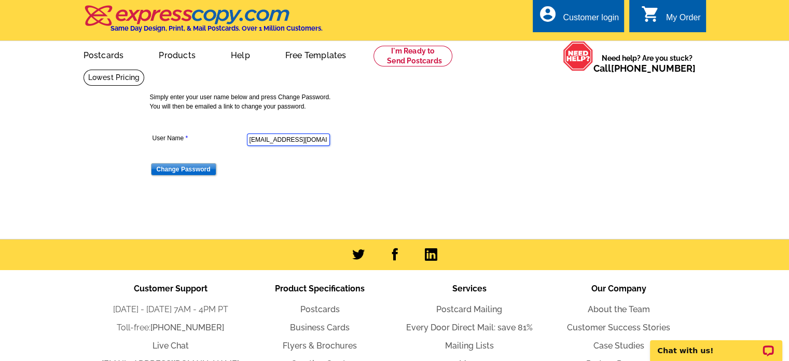  I want to click on a: Flyers & Brochures, so click(320, 345).